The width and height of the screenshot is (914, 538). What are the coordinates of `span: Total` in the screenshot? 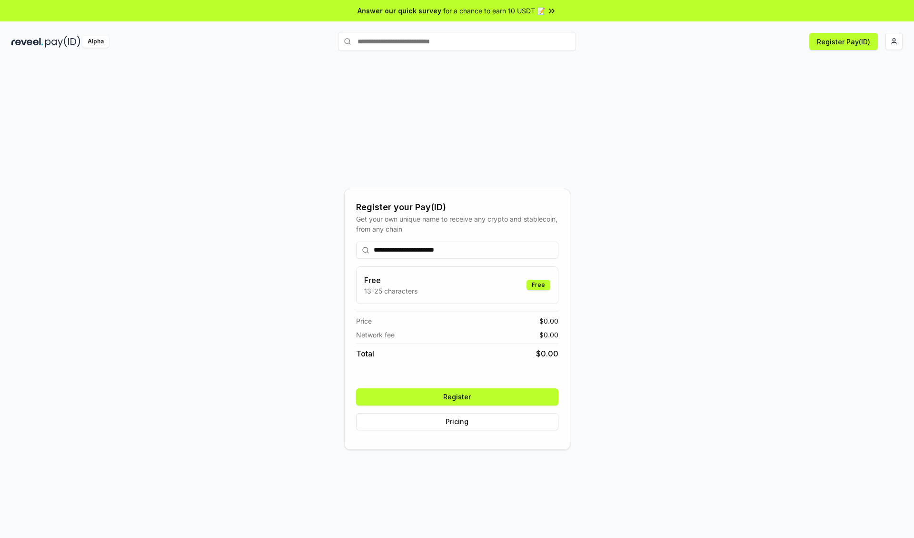 It's located at (365, 353).